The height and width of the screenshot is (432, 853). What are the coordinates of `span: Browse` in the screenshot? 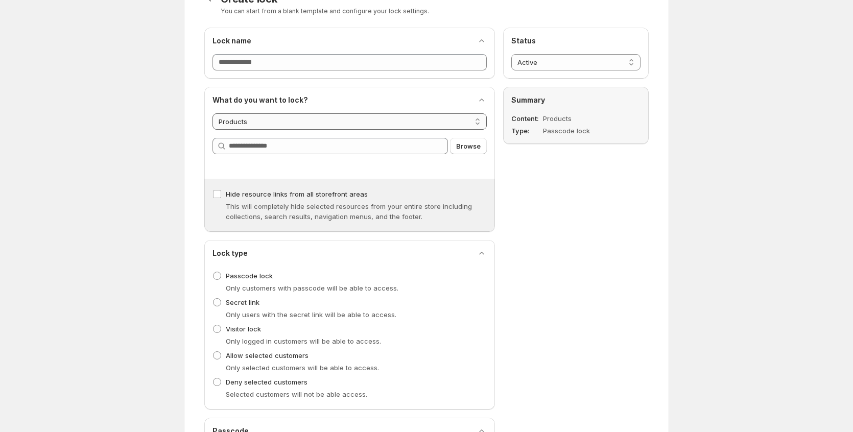 It's located at (468, 146).